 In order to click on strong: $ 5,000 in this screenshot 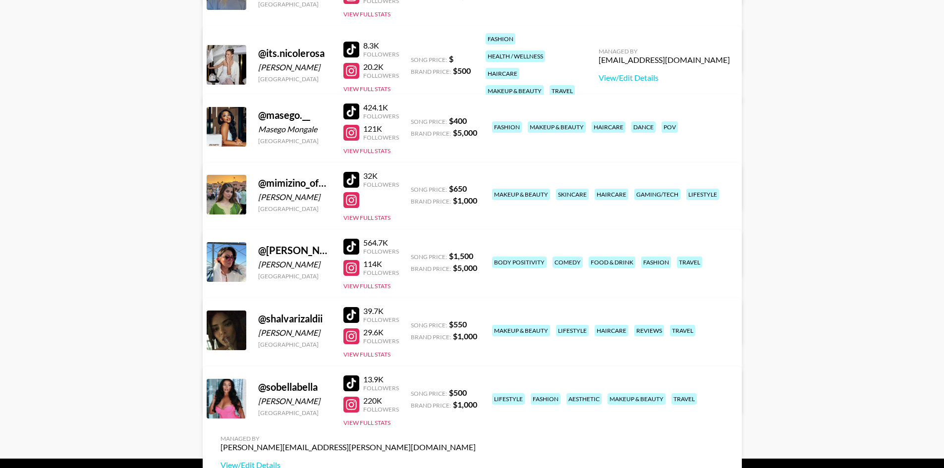, I will do `click(465, 268)`.